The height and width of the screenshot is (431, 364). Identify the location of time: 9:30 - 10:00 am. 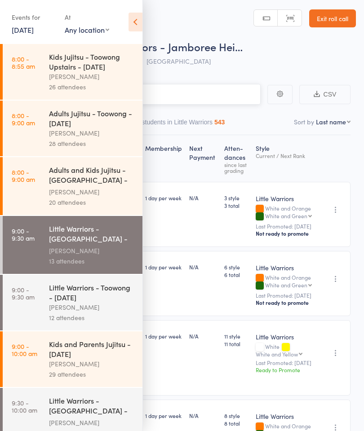
(24, 406).